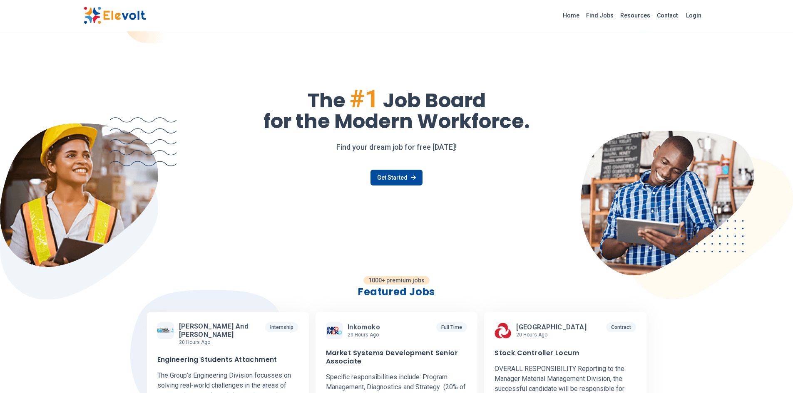  I want to click on img: Inkomoko, so click(334, 331).